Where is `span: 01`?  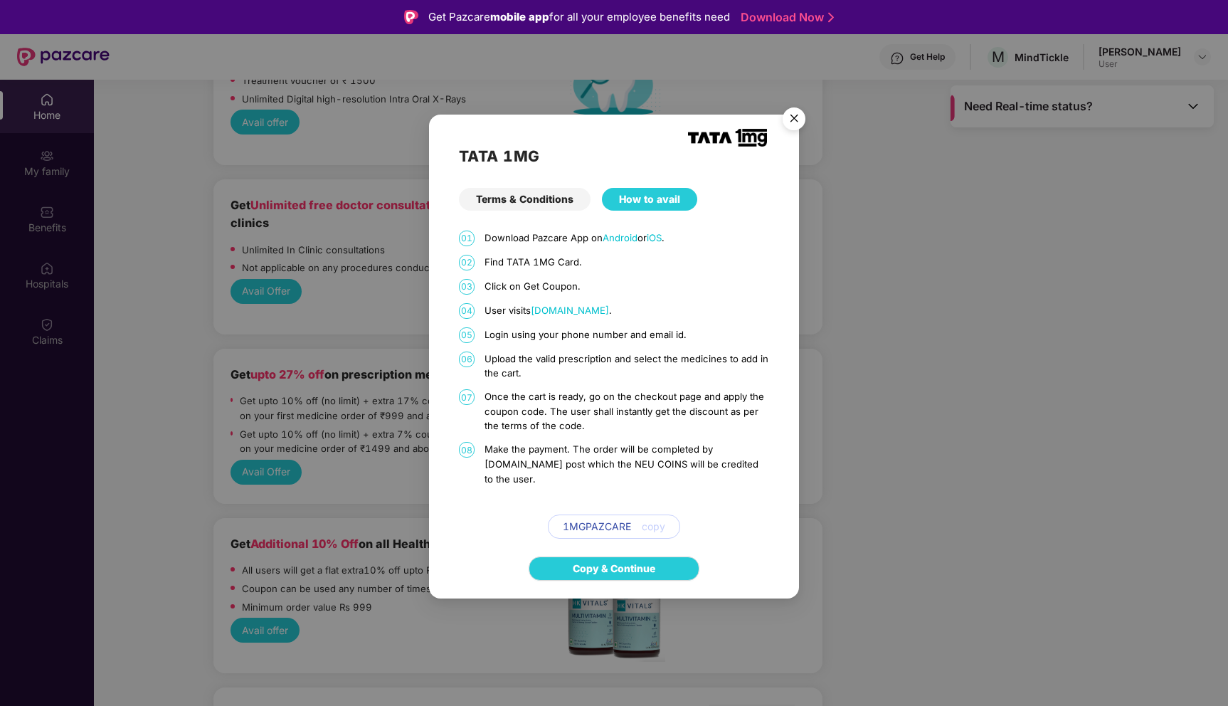 span: 01 is located at coordinates (467, 238).